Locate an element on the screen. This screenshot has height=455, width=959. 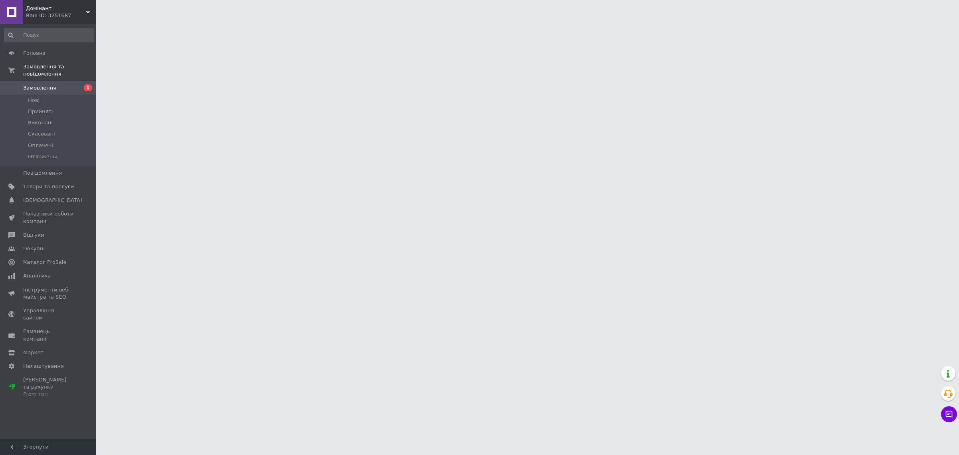
span: Замовлення is located at coordinates (40, 88).